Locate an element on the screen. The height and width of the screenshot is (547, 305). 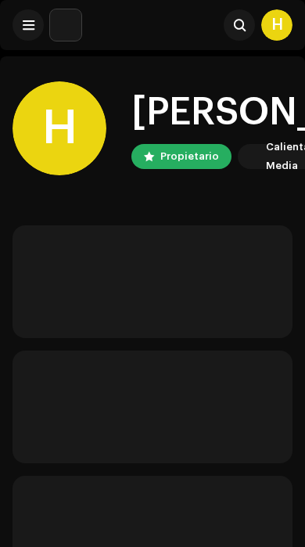
div: Propietario is located at coordinates (189, 157).